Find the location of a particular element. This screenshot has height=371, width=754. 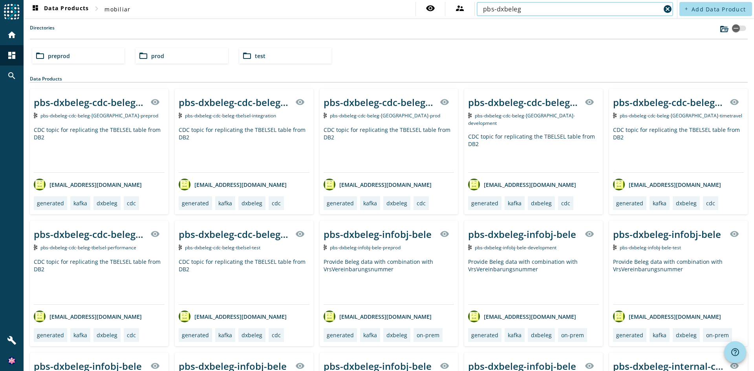

img: Kafka Topic: pbs-dxbeleg-cdc-beleg-tbelsel-test is located at coordinates (180, 247).